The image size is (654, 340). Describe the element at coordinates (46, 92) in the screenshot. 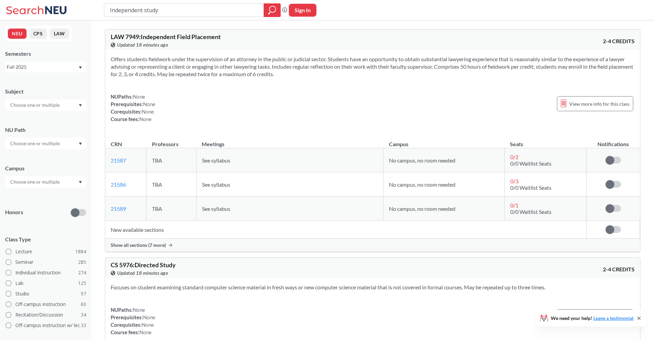

I see `div: Subject` at that location.